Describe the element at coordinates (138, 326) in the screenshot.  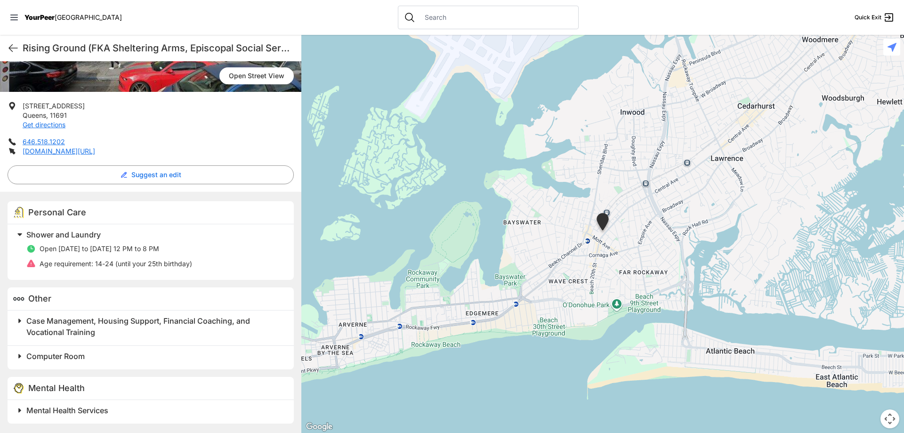
I see `span: Case Management, Housing Support, Financial Coaching, and Vocational Training` at that location.